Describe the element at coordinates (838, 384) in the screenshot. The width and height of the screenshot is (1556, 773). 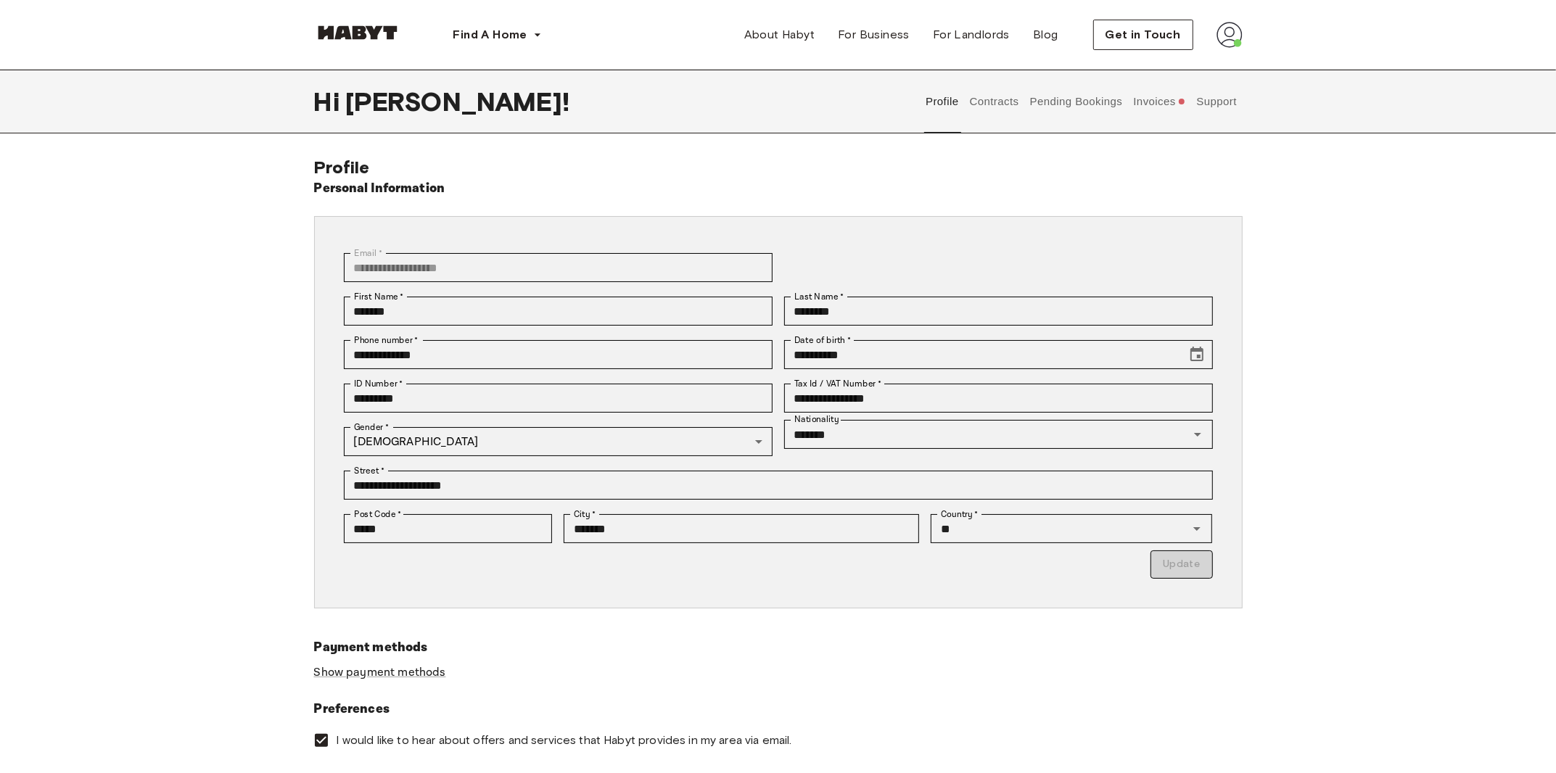
I see `label: Tax Id / VAT Number` at that location.